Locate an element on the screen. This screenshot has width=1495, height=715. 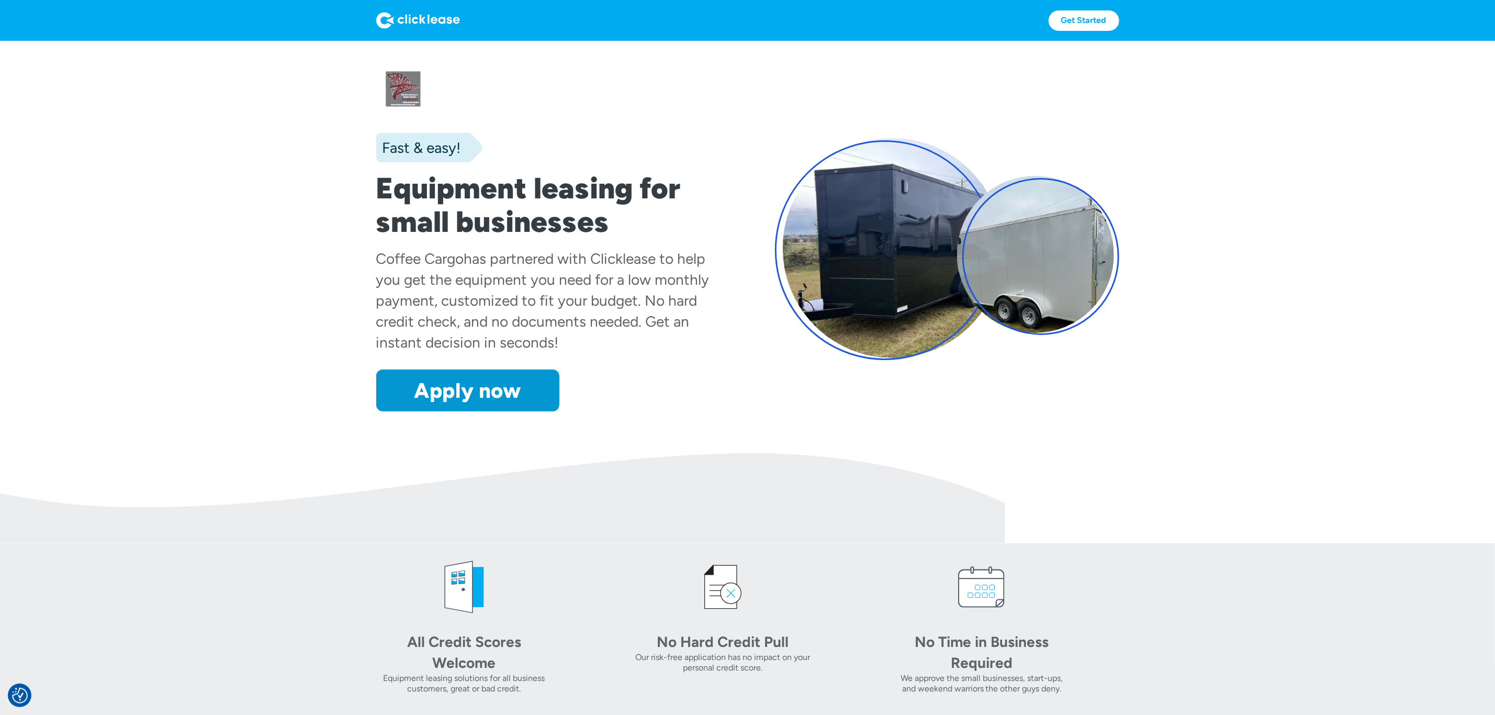
div: Our risk-free application has no impact on your personal credit score. is located at coordinates (723, 662).